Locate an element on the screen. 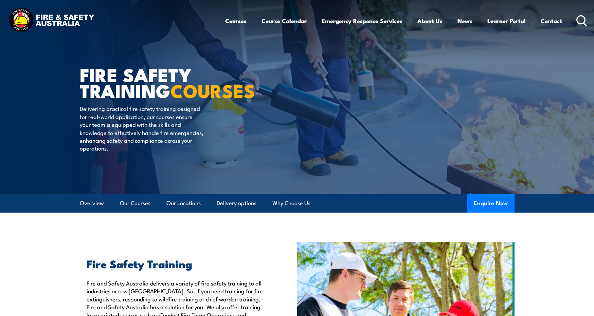  h2: Fire Safety Training is located at coordinates (176, 264).